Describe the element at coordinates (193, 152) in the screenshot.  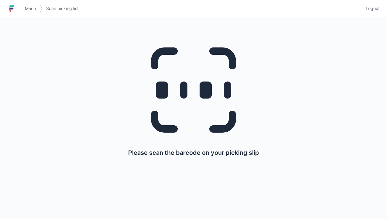
I see `p: Please scan the barcode on your picking slip` at that location.